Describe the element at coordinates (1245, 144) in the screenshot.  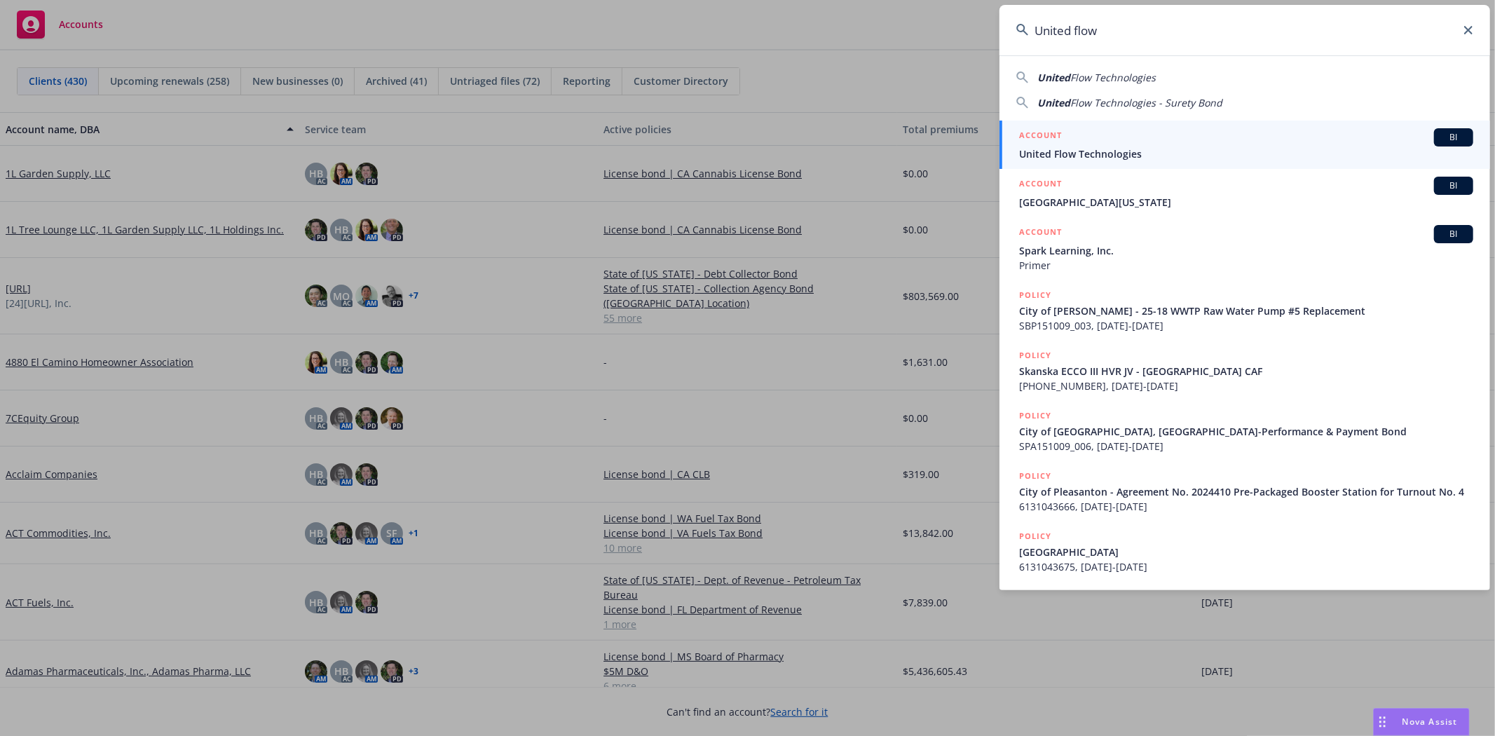
I see `a: ACCOUNTBIUnited Flow Technologies` at that location.